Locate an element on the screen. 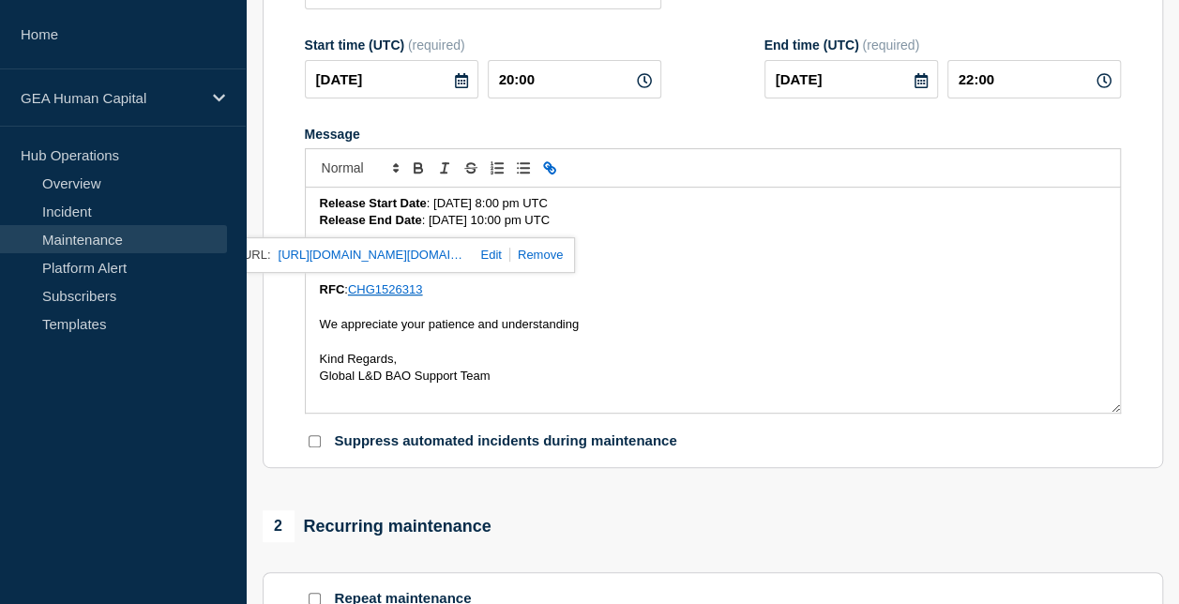 The width and height of the screenshot is (1179, 604). button: Toggle ordered list is located at coordinates (497, 168).